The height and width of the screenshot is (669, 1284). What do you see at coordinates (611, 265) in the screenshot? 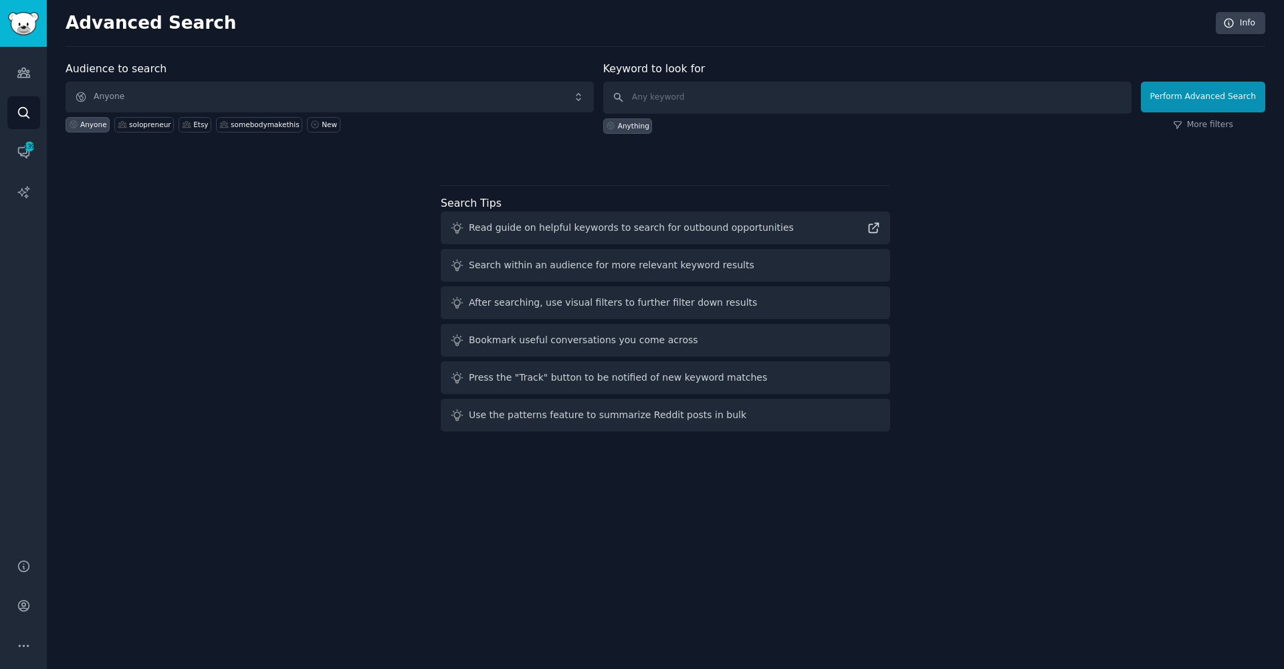
I see `div: Search within an audience for more relevant keyword results` at bounding box center [611, 265].